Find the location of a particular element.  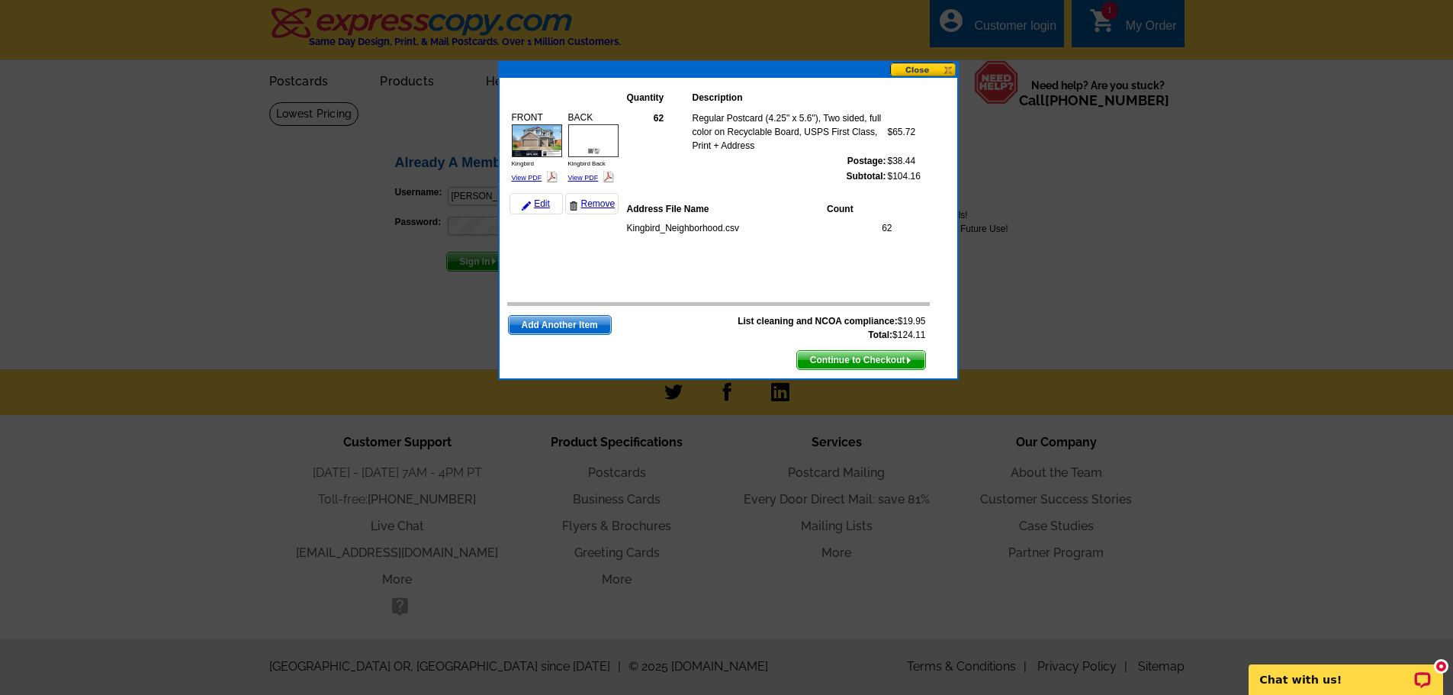

img: pencil-icon.gif is located at coordinates (526, 206).